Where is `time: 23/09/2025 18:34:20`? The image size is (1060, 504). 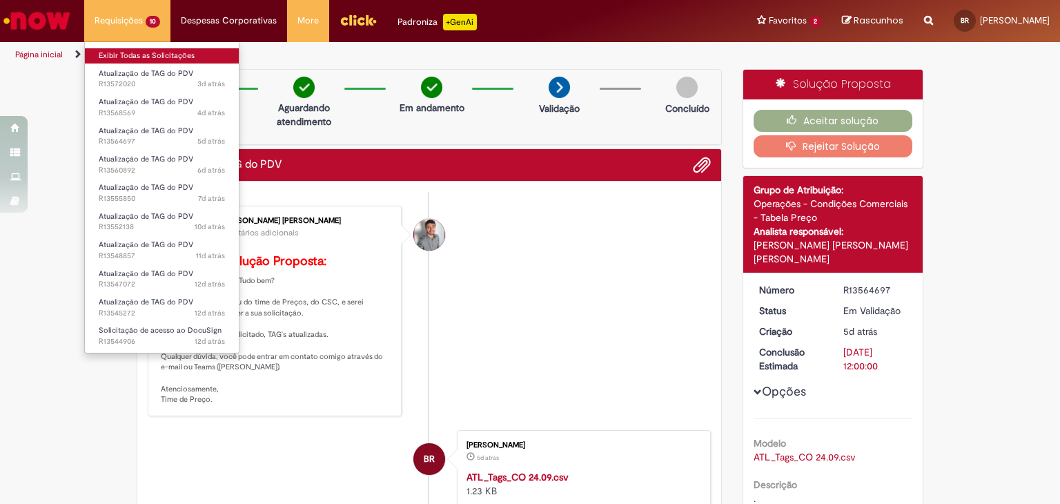 time: 23/09/2025 18:34:20 is located at coordinates (211, 170).